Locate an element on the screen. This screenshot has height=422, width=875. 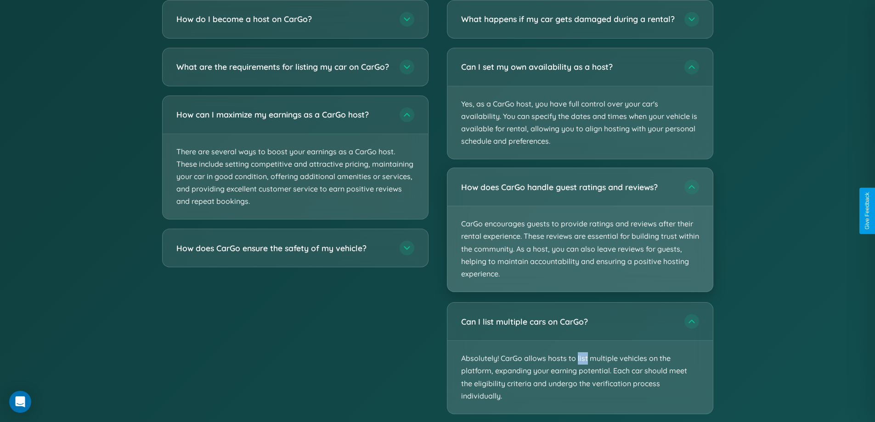
div: Open Intercom Messenger is located at coordinates (20, 402).